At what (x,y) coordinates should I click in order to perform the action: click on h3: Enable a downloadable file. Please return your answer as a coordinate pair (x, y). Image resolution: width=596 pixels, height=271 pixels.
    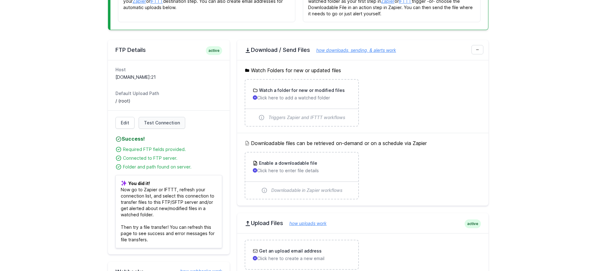
    Looking at the image, I should click on (288, 163).